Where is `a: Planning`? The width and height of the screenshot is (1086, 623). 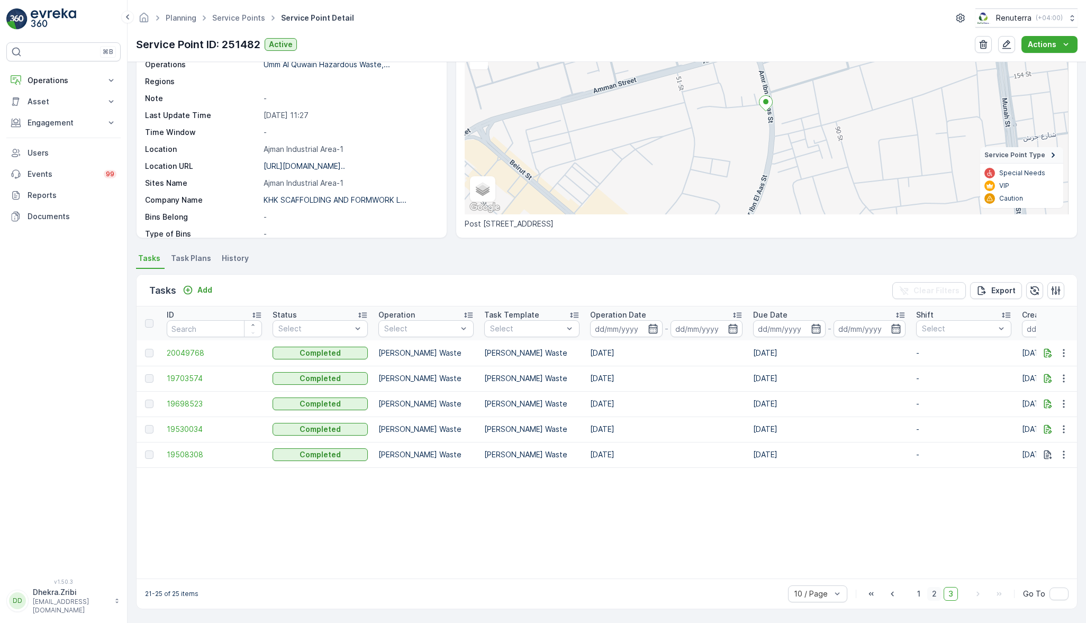 a: Planning is located at coordinates (181, 17).